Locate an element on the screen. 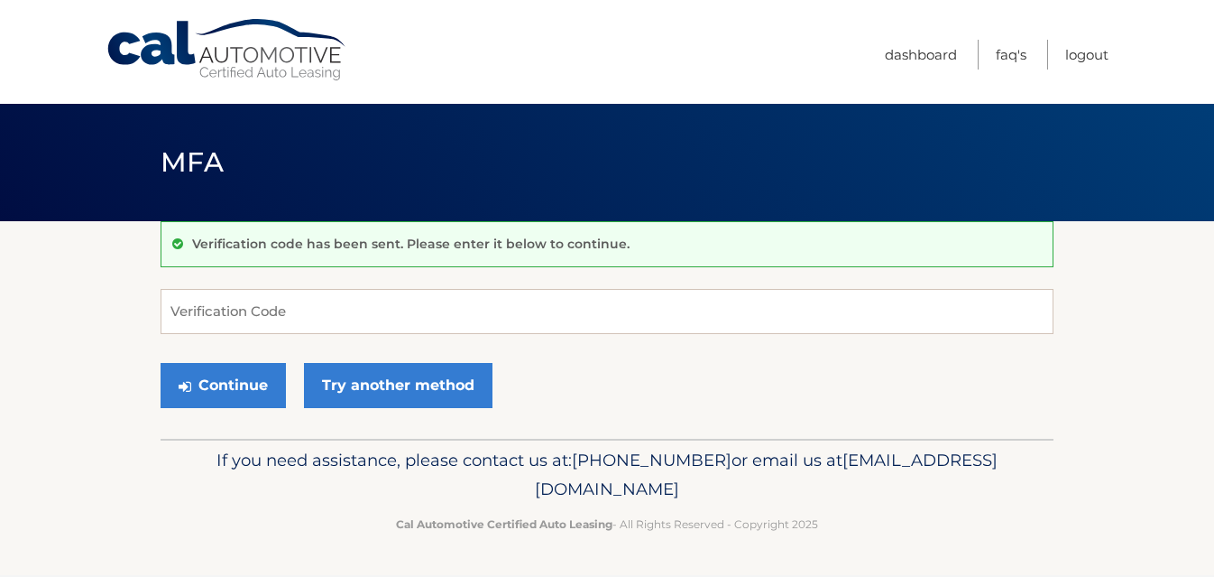  input: Verification Code is located at coordinates (607, 311).